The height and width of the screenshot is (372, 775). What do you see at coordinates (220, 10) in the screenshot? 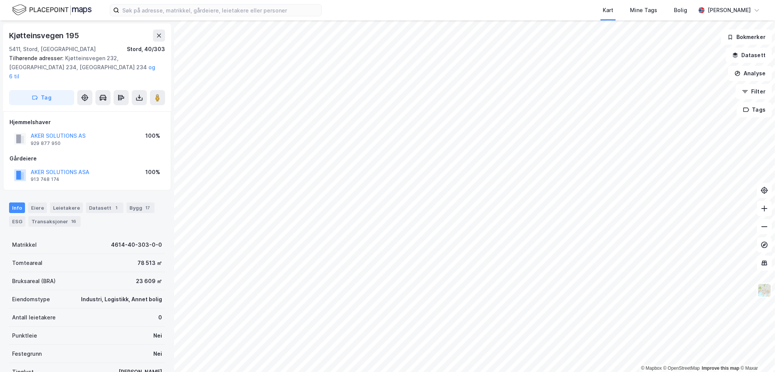
I see `input: Søk på adresse, matrikkel, gårdeiere, leietakere eller personer` at bounding box center [220, 10].